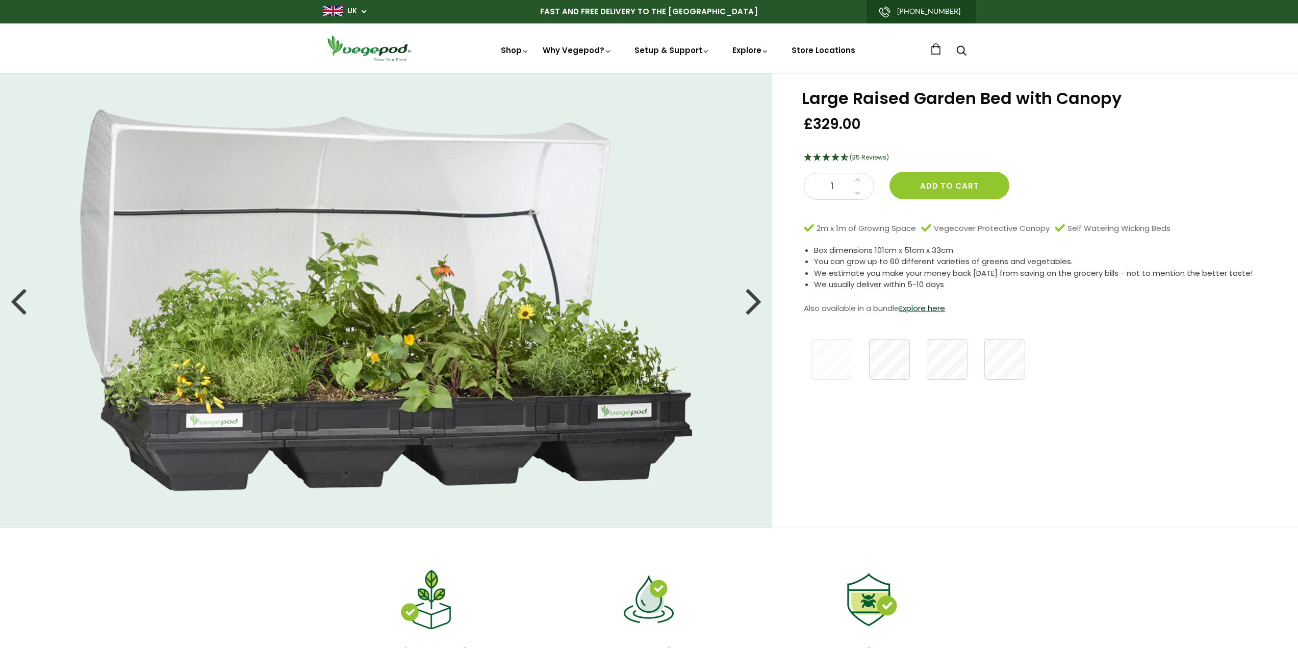  I want to click on p: Also available in a bundle ., so click(1038, 309).